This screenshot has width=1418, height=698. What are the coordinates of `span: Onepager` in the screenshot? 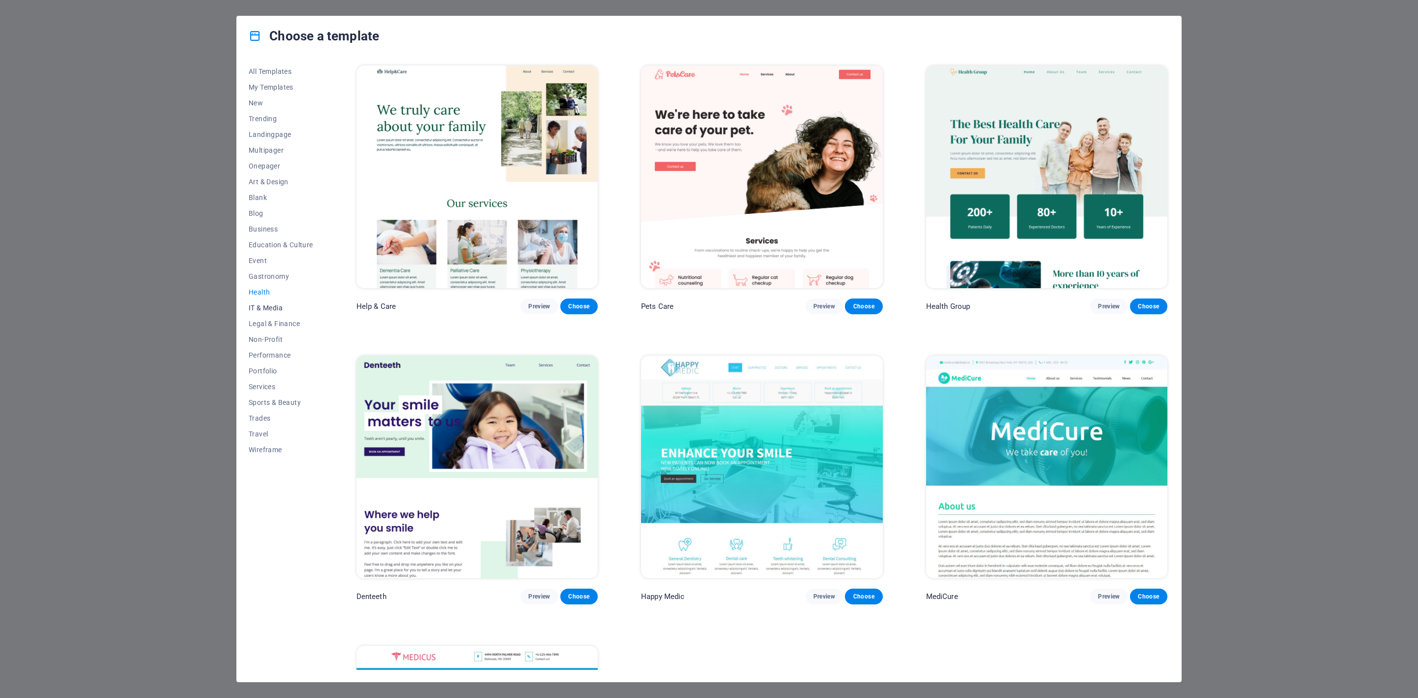 It's located at (281, 166).